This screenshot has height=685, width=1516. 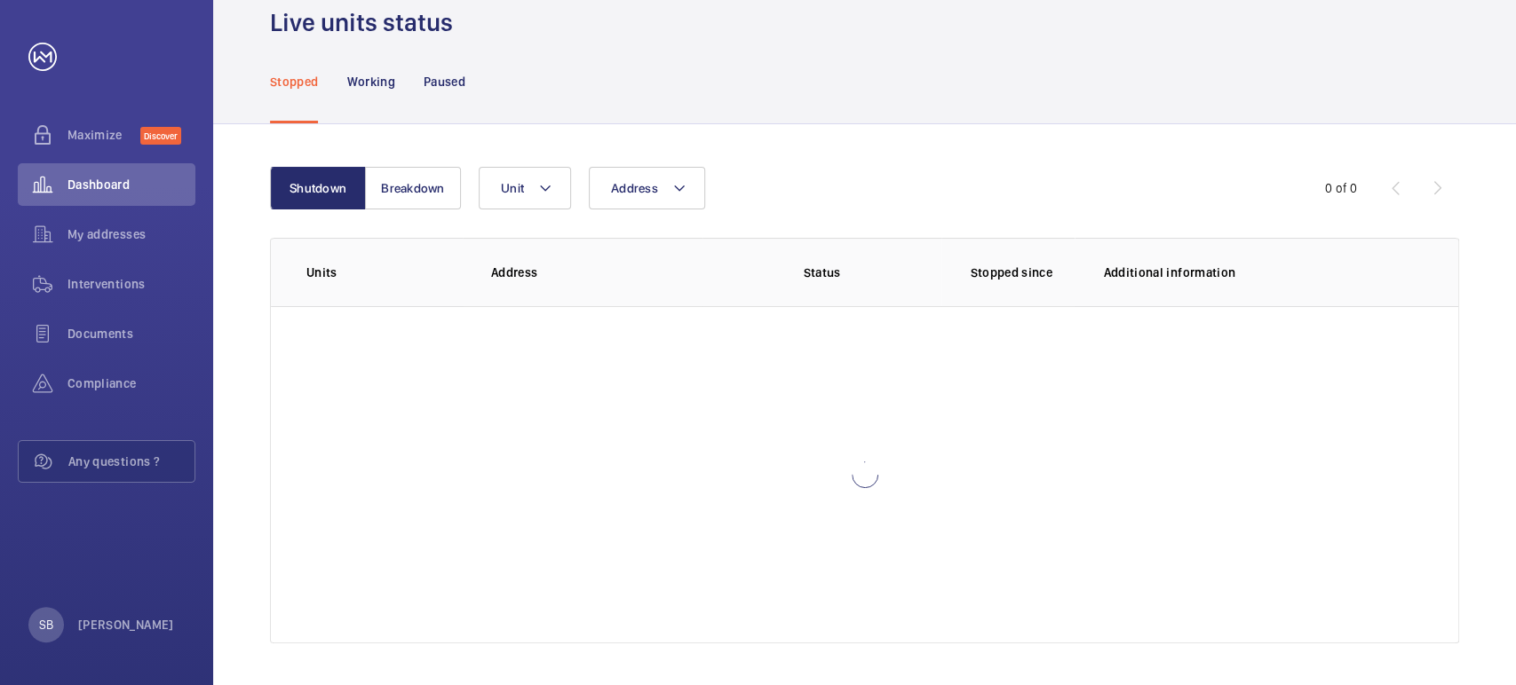 I want to click on p: Stopped since, so click(x=1022, y=273).